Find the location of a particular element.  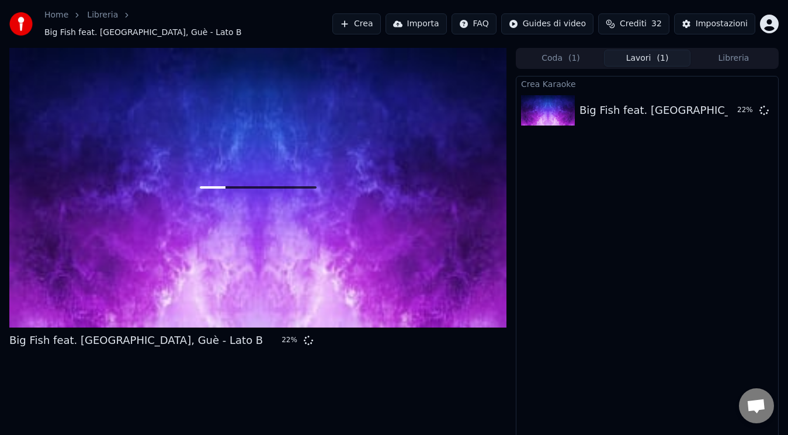

button: Crea is located at coordinates (356, 24).